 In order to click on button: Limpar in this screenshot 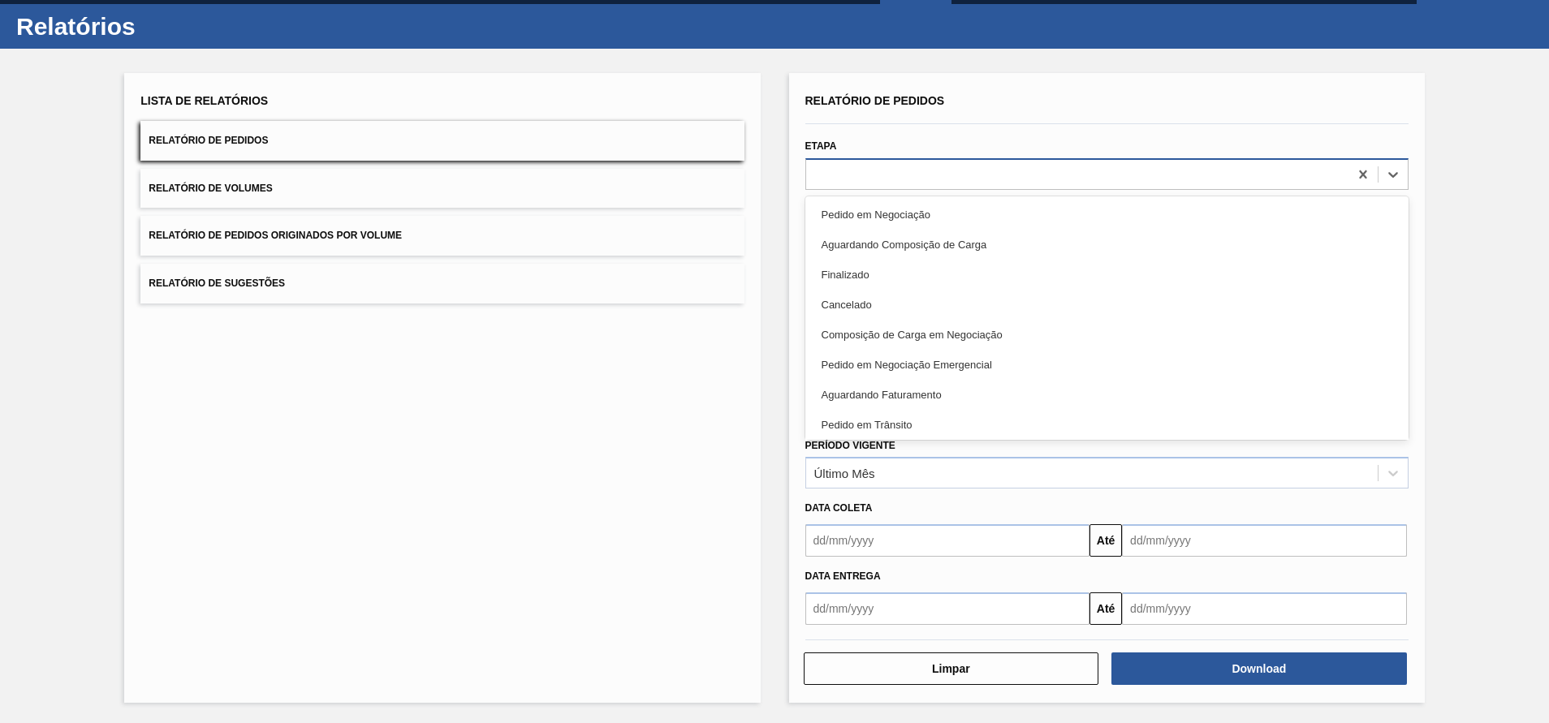, I will do `click(952, 669)`.